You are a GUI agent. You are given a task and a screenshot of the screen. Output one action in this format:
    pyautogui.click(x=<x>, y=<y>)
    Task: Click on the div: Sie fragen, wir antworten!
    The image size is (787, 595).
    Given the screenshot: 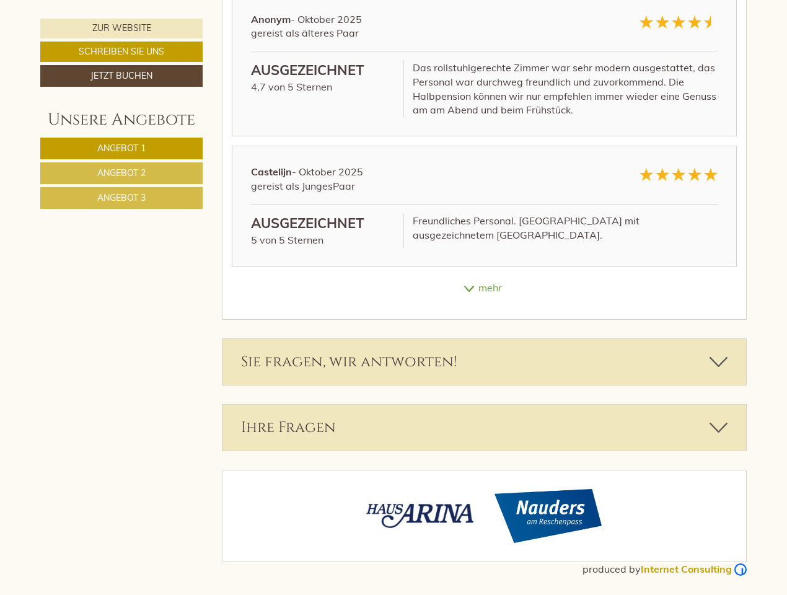 What is the action you would take?
    pyautogui.click(x=485, y=362)
    